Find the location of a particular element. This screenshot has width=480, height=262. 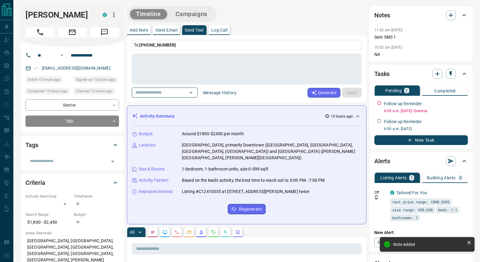

svg: Opportunities is located at coordinates (226, 232).